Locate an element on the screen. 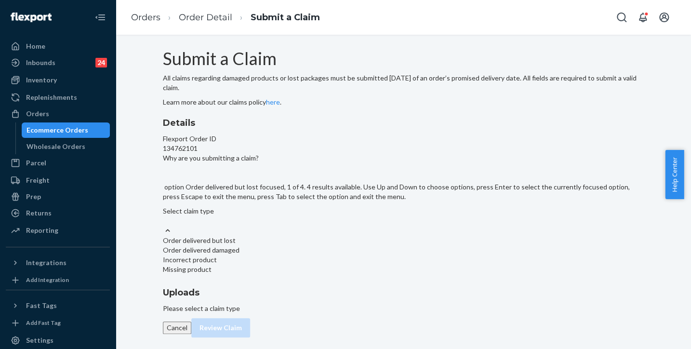 The height and width of the screenshot is (349, 691). div: Home is located at coordinates (36, 46).